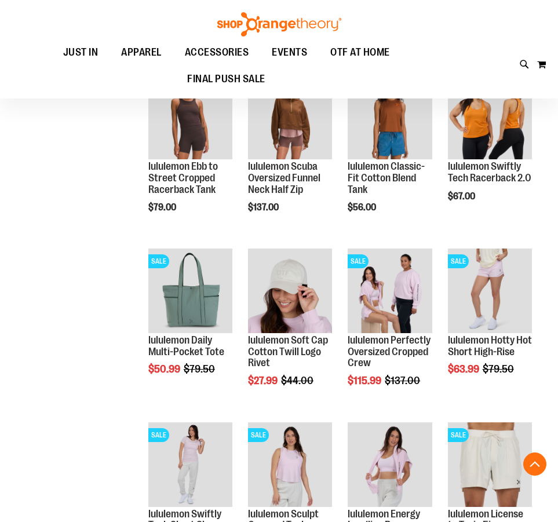 Image resolution: width=558 pixels, height=522 pixels. What do you see at coordinates (534, 464) in the screenshot?
I see `button: Back To Top` at bounding box center [534, 464].